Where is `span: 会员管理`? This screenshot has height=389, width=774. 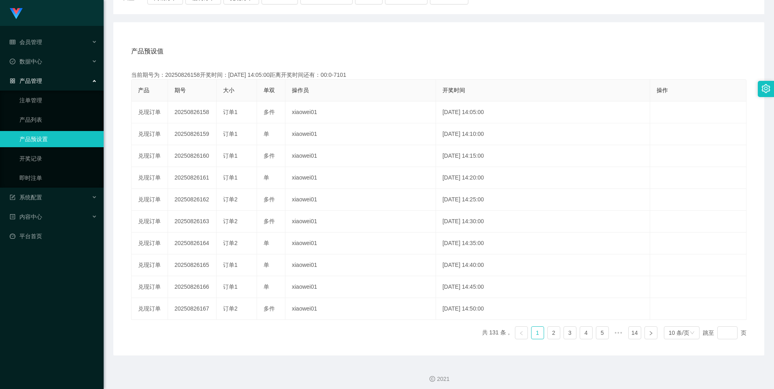
span: 会员管理 is located at coordinates (26, 42).